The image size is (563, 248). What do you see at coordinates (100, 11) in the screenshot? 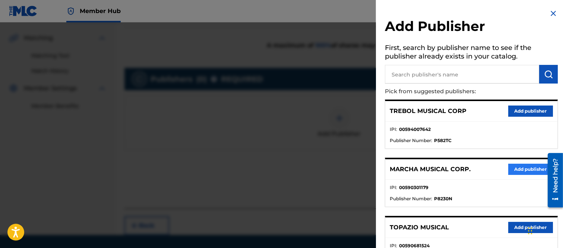
I see `span: Member Hub` at bounding box center [100, 11].